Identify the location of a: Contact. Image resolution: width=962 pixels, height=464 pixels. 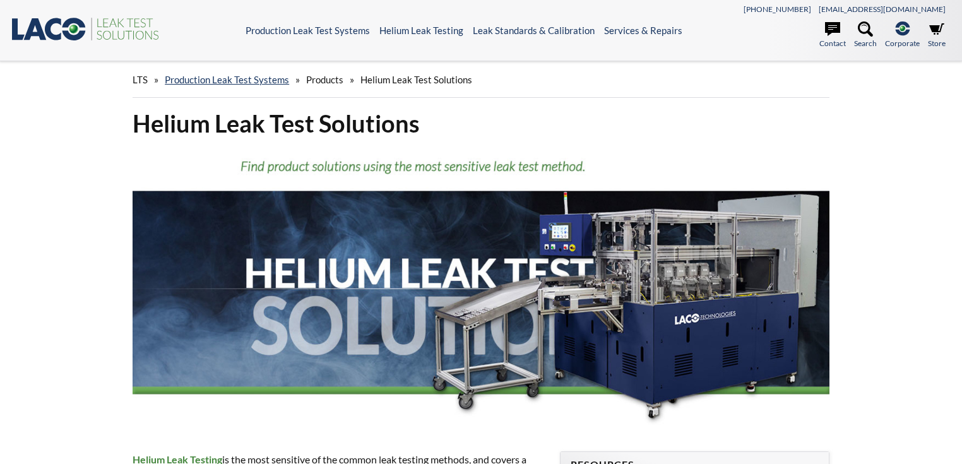
(832, 35).